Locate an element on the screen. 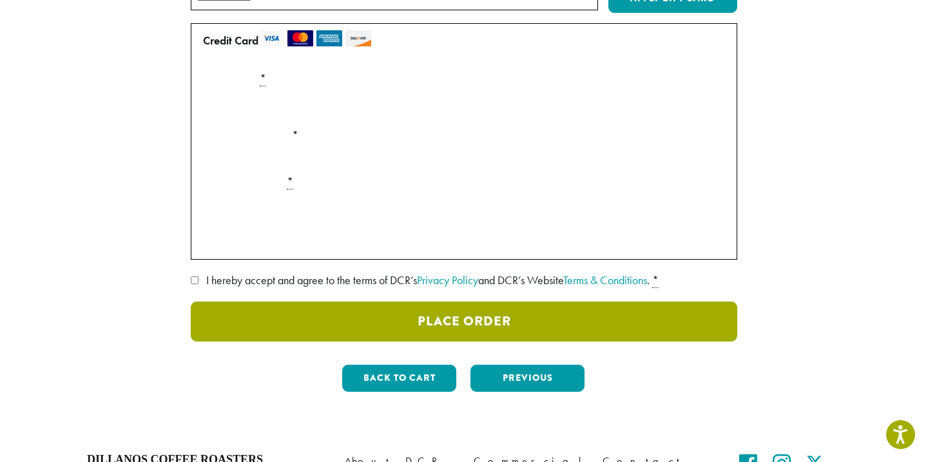 The height and width of the screenshot is (462, 928). input: I hereby accept and agree to the terms of DCR’sPrivacy Policyand DCR’s WebsiteTerms & Conditions. * is located at coordinates (195, 280).